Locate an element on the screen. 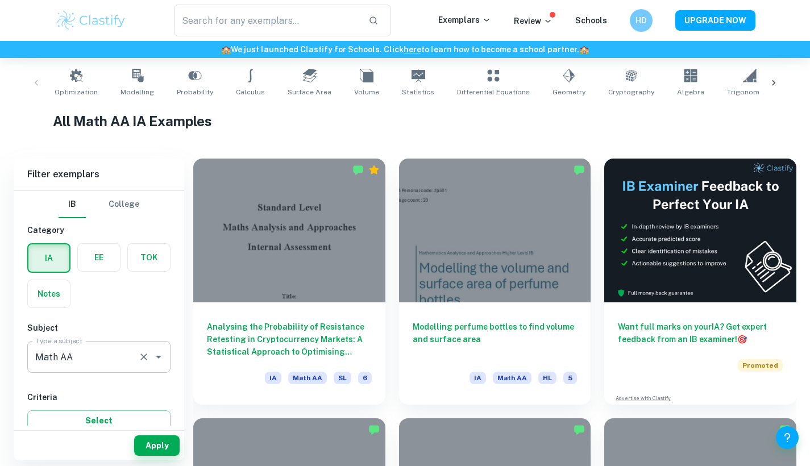 This screenshot has width=810, height=466. h6: Filter exemplars is located at coordinates (99, 174).